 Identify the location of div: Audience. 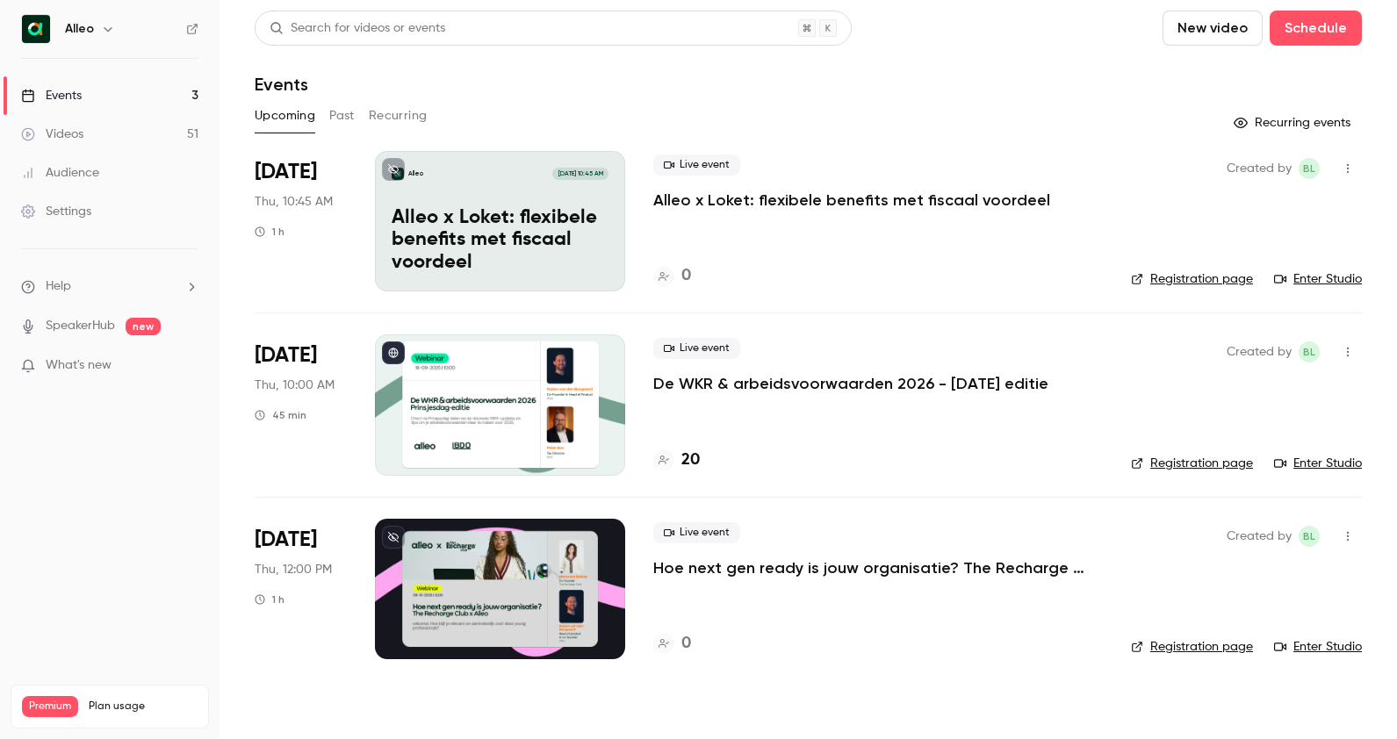
(60, 173).